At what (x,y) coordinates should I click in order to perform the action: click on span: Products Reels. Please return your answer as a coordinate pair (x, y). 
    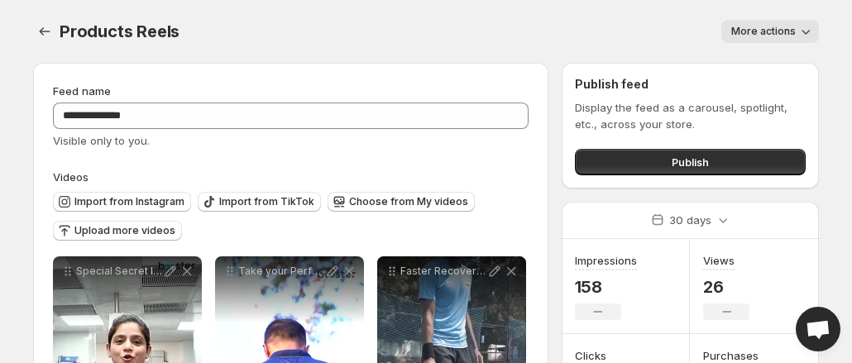
    Looking at the image, I should click on (119, 31).